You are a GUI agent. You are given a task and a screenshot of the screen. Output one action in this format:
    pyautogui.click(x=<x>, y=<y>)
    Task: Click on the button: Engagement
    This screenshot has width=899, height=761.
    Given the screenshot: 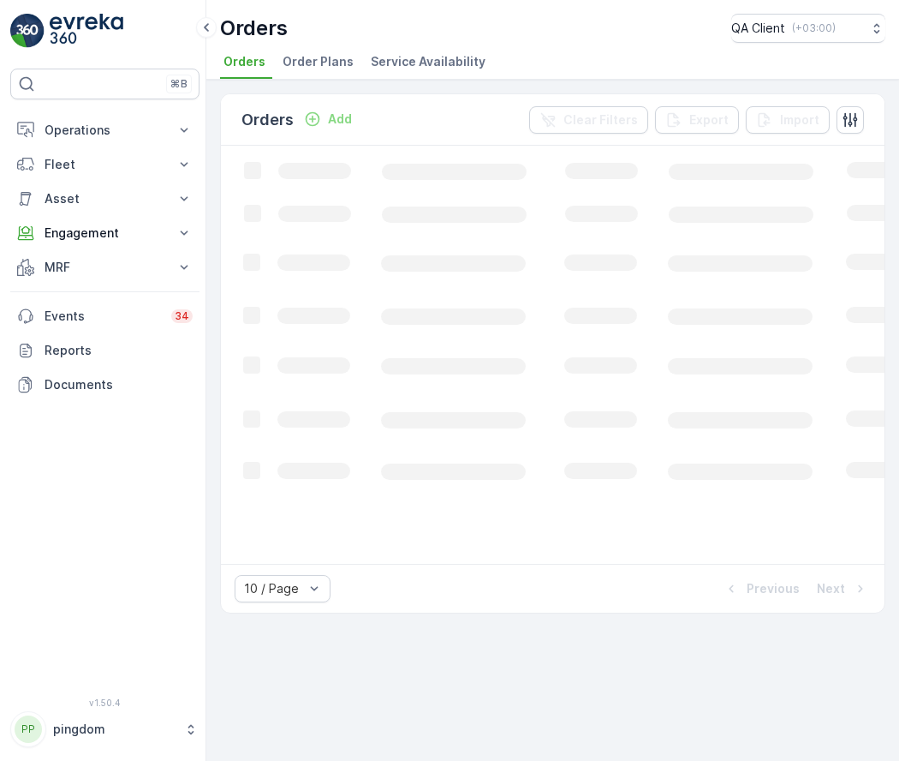 What is the action you would take?
    pyautogui.click(x=104, y=233)
    